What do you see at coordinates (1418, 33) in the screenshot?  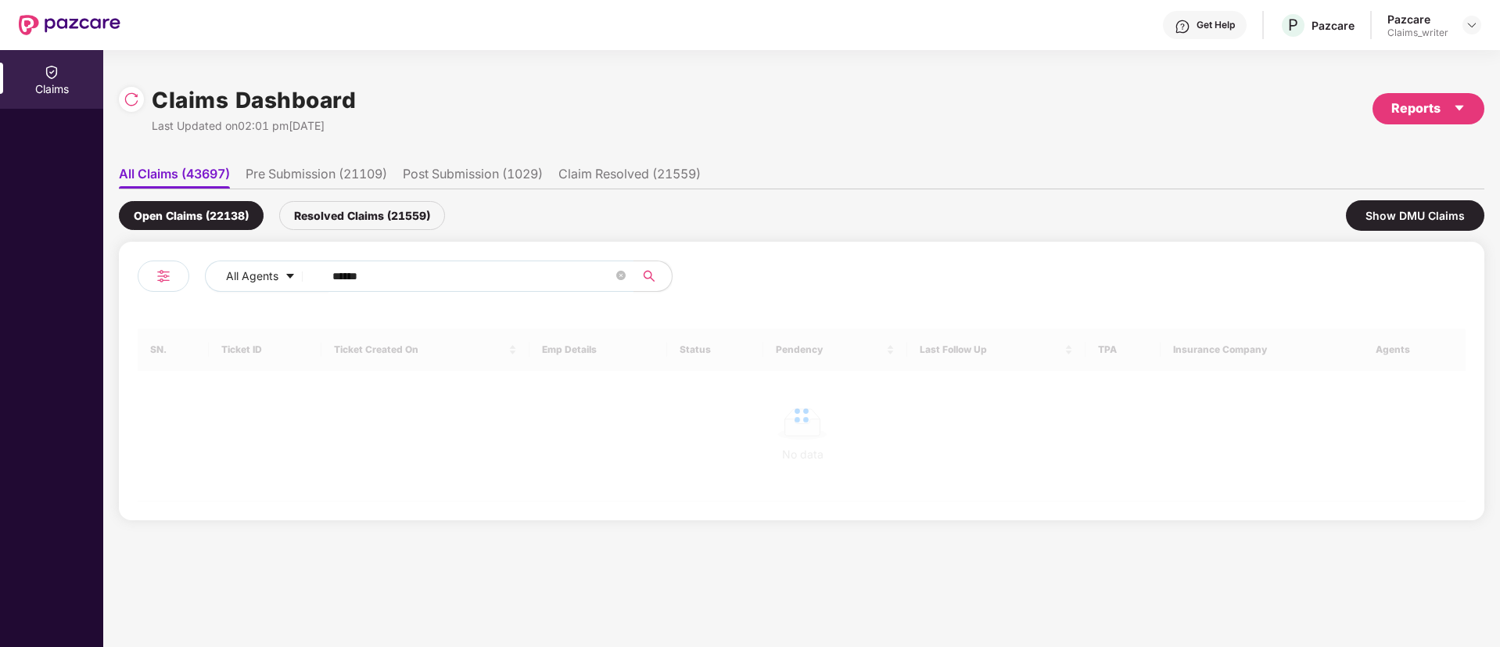 I see `div: Claims_writer` at bounding box center [1418, 33].